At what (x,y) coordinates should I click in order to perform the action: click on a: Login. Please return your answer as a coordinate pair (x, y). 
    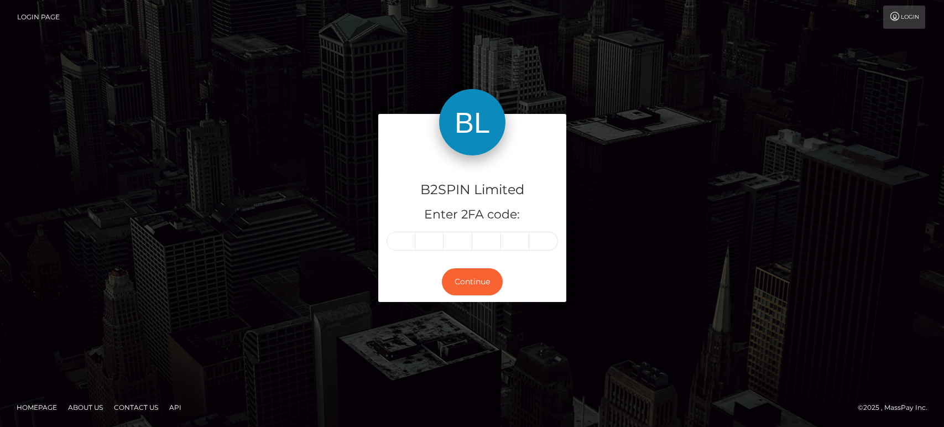
    Looking at the image, I should click on (905, 17).